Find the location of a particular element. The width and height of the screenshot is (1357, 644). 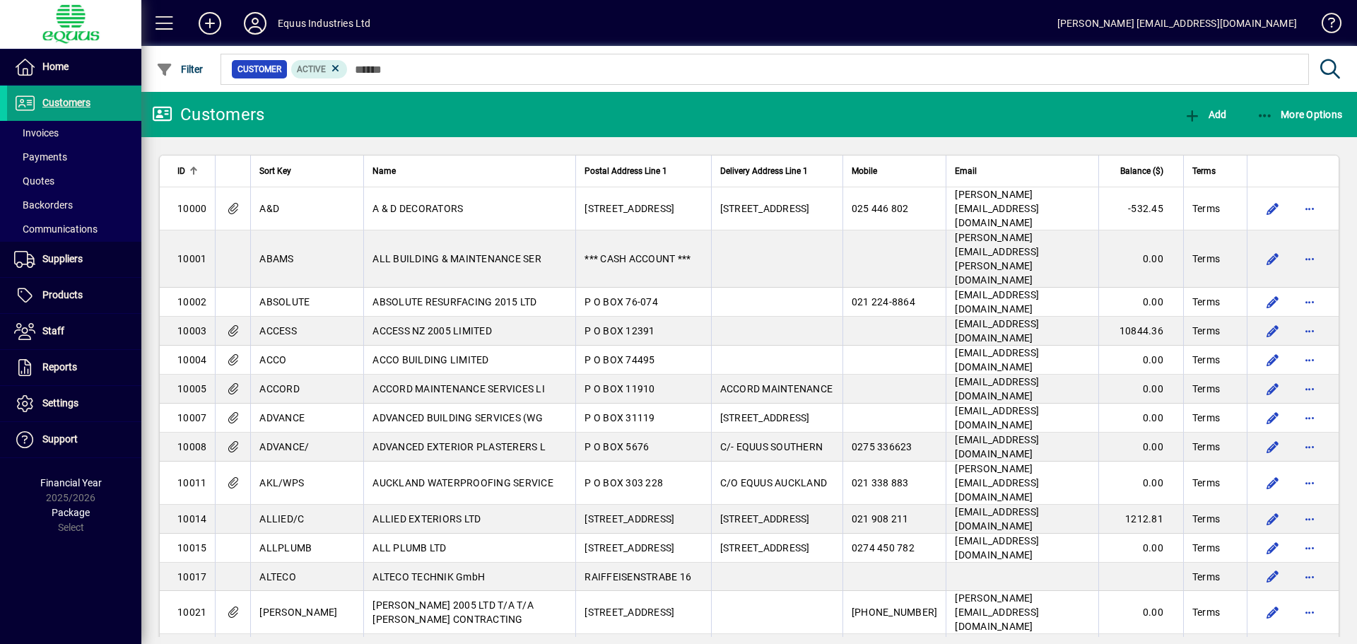

span: Staff is located at coordinates (53, 331).